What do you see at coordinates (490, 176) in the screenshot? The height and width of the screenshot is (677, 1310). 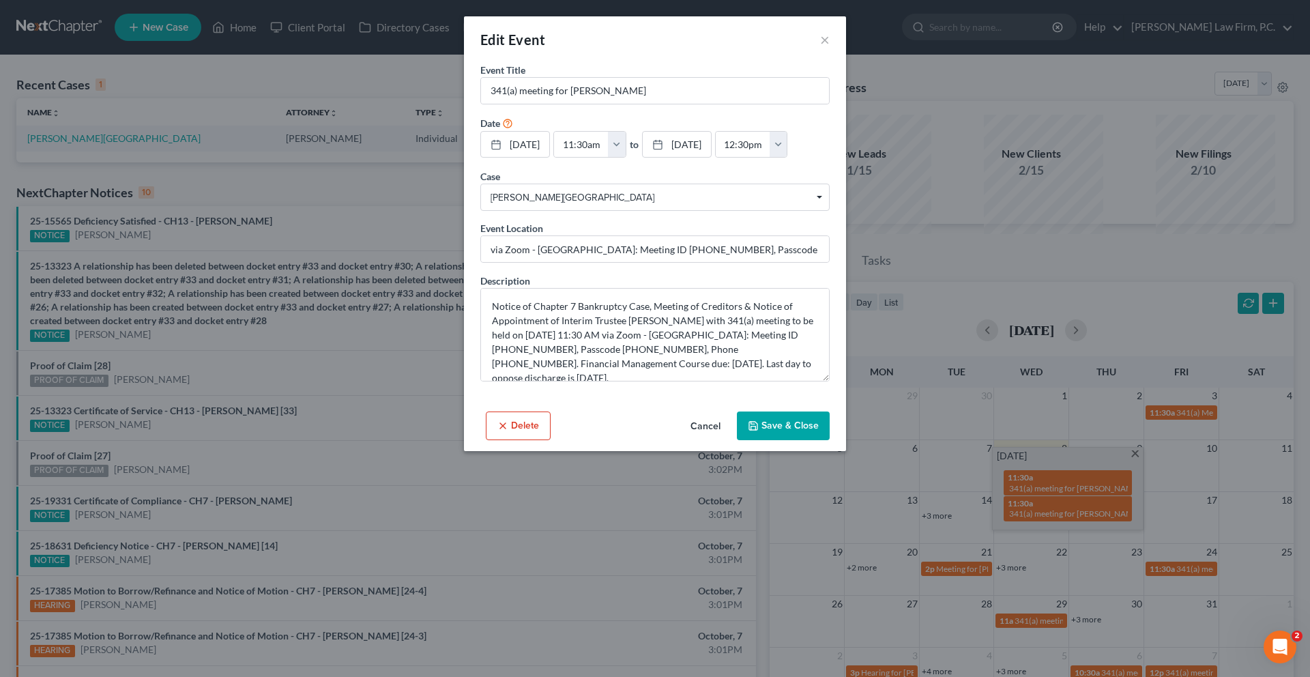 I see `label: Case` at bounding box center [490, 176].